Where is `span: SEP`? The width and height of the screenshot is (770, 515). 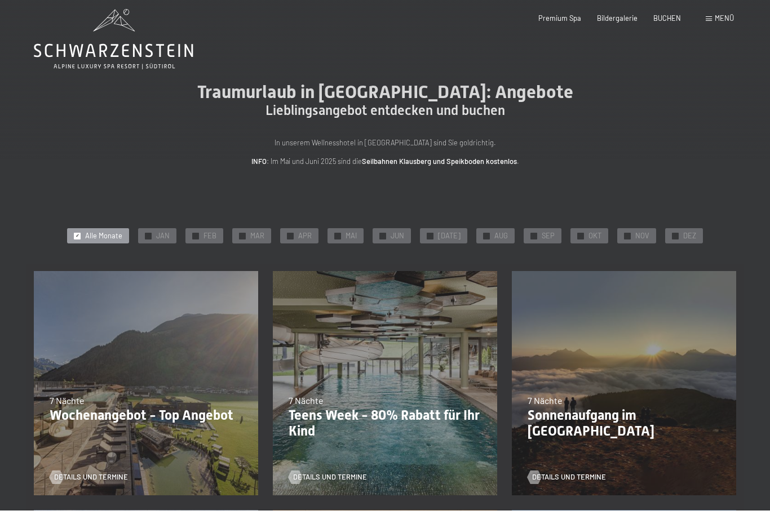
span: SEP is located at coordinates (548, 241).